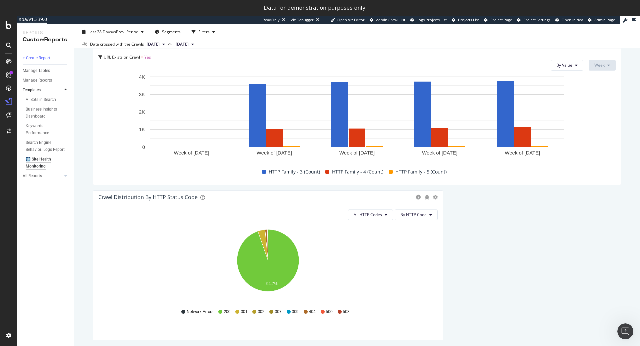  Describe the element at coordinates (465, 20) in the screenshot. I see `a: Projects List` at that location.